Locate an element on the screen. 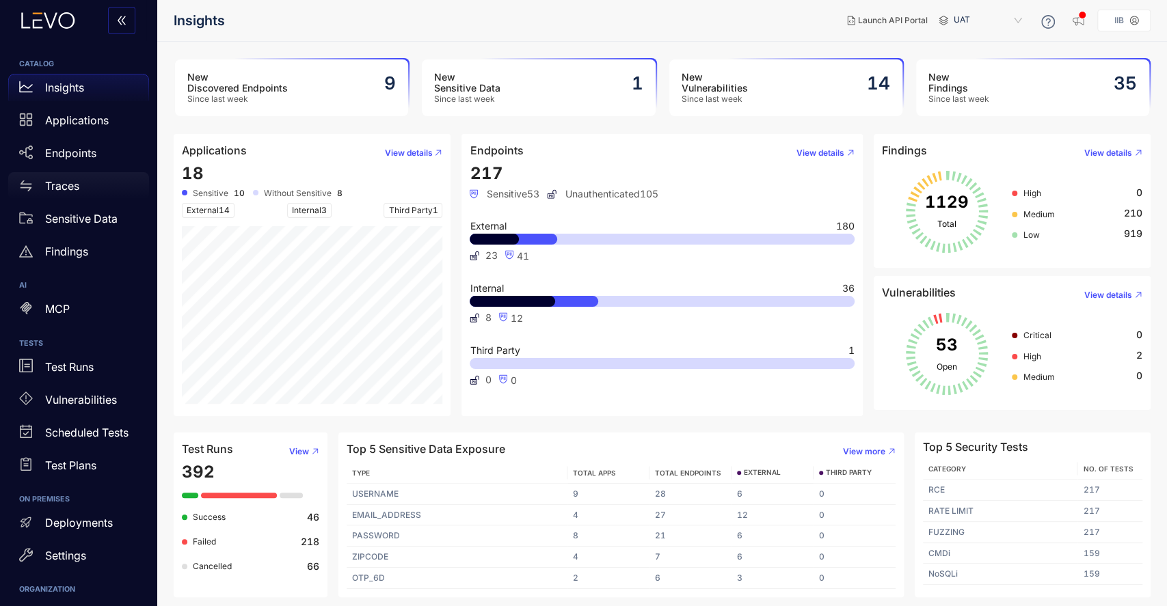  span: 3 is located at coordinates (324, 210).